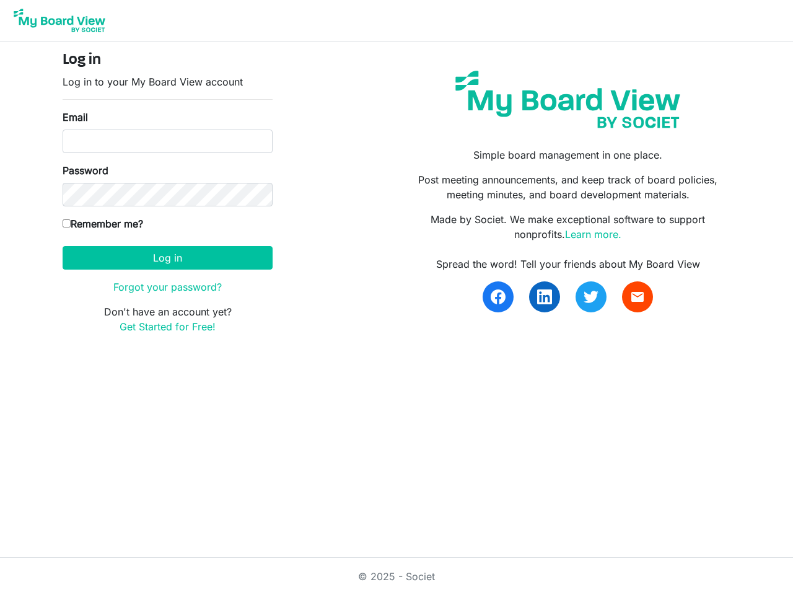 The width and height of the screenshot is (793, 595). What do you see at coordinates (638, 297) in the screenshot?
I see `a: email` at bounding box center [638, 297].